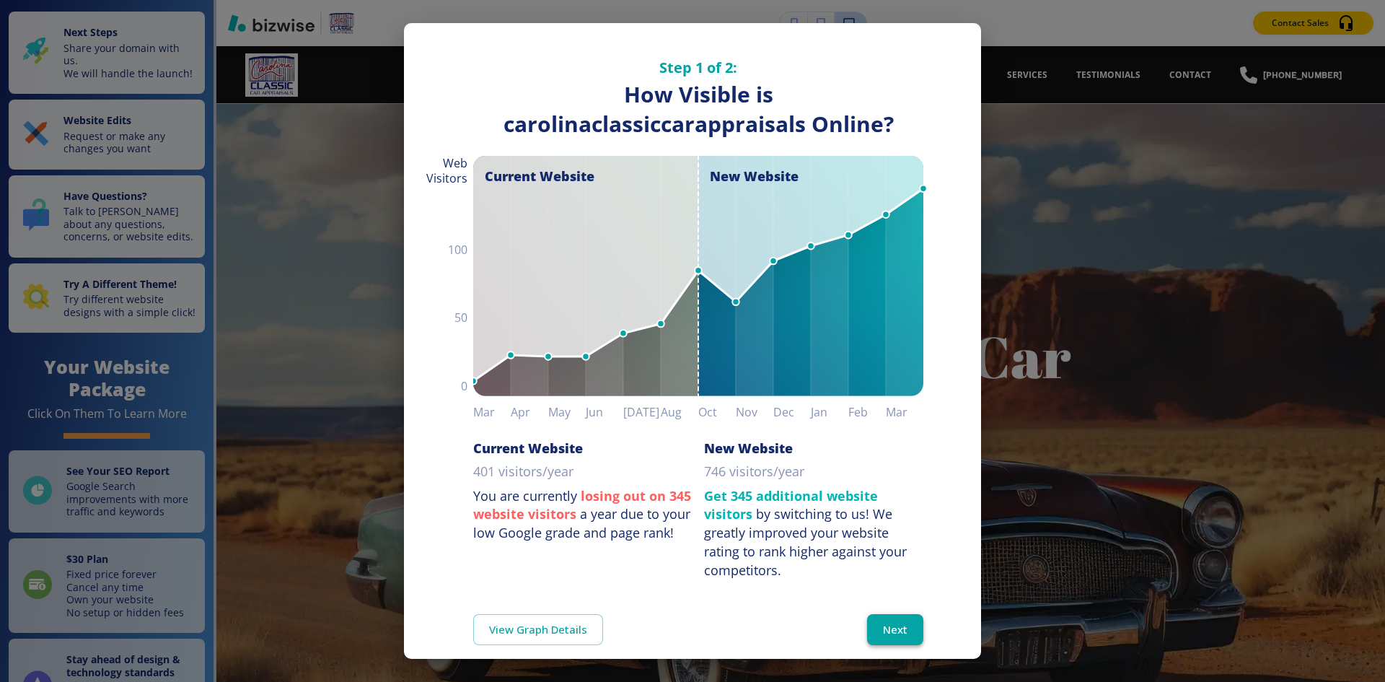  I want to click on h6: May, so click(567, 412).